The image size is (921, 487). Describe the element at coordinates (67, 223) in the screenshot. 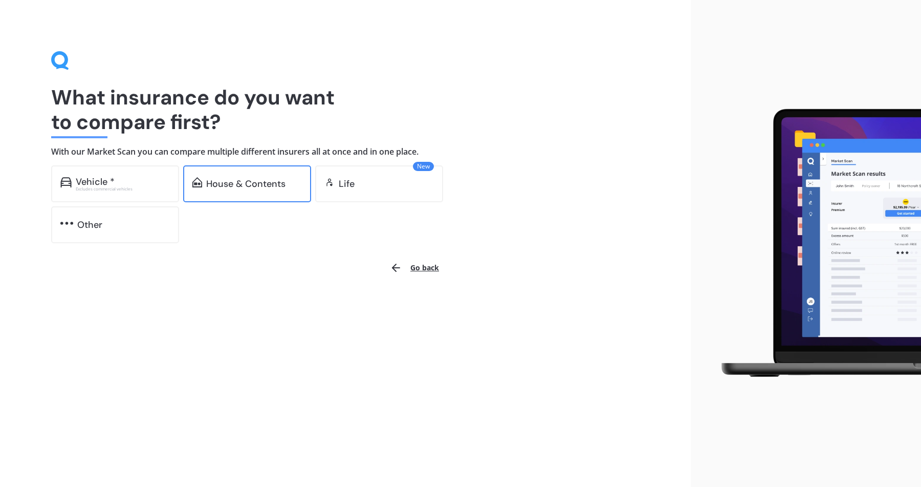

I see `img: other.81dba5aafe580aa69f38.svg` at that location.